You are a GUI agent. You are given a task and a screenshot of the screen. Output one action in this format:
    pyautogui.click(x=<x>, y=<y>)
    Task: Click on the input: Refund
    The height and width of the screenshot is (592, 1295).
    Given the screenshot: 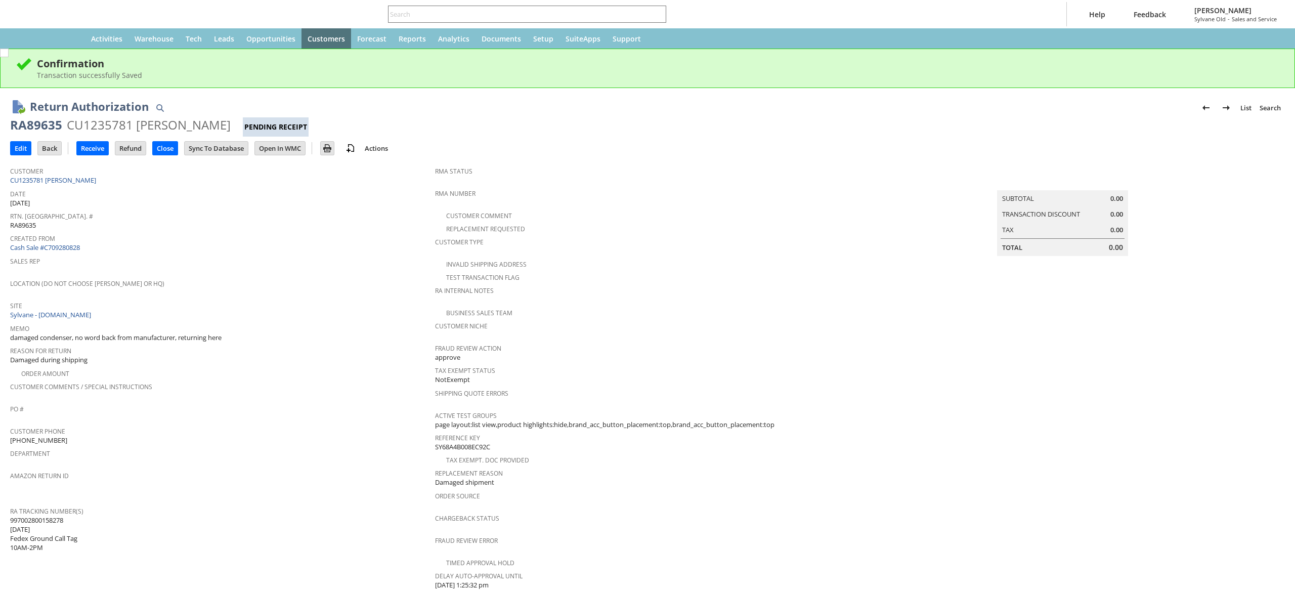 What is the action you would take?
    pyautogui.click(x=130, y=148)
    